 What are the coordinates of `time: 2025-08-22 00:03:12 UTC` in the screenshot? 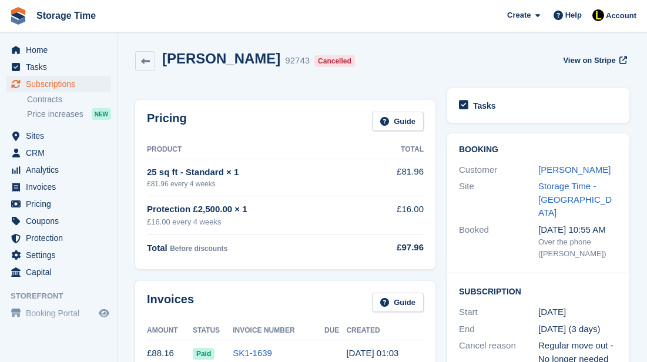 It's located at (372, 353).